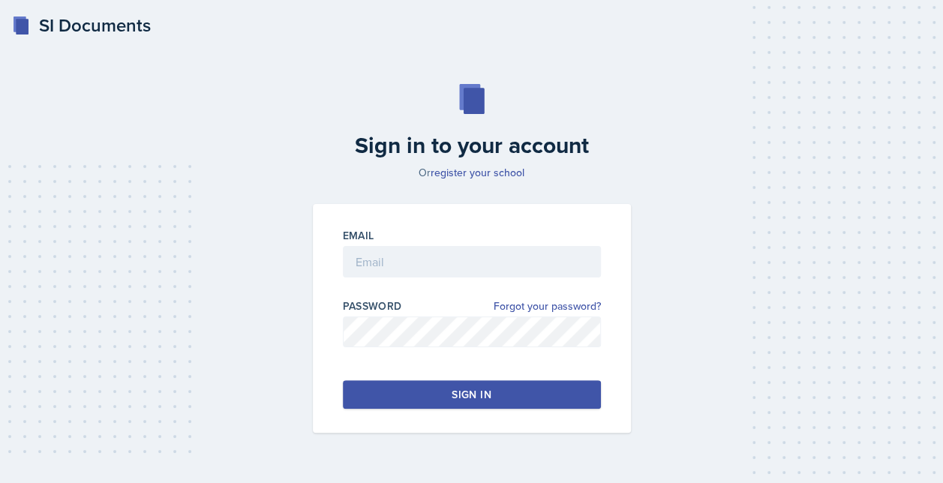 This screenshot has height=483, width=943. What do you see at coordinates (358, 235) in the screenshot?
I see `label: Email` at bounding box center [358, 235].